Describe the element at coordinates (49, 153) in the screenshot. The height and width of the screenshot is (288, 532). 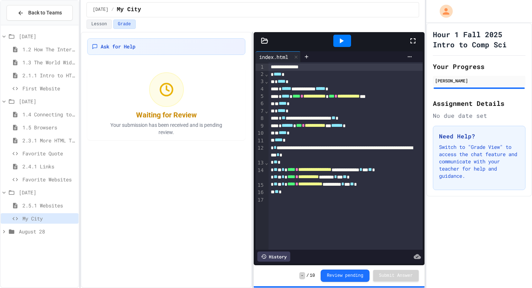
I see `span: Favorite Quote` at that location.